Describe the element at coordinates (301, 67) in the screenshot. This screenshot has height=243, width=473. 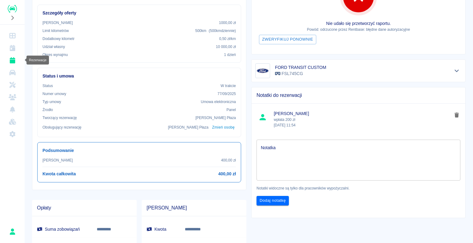
I see `h6: FORD TRANSIT CUSTOM` at that location.